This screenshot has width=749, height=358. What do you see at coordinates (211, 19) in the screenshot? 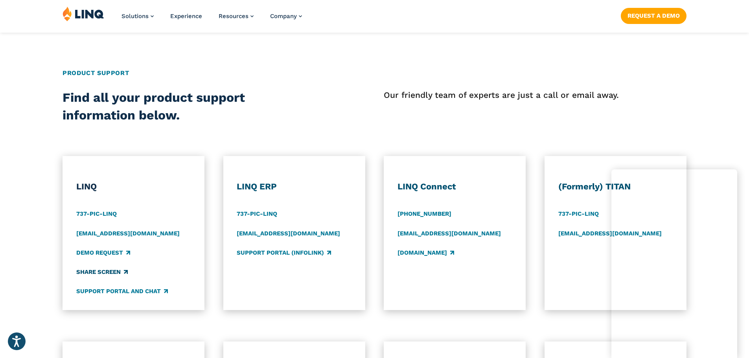
I see `nav: Primary Navigation` at bounding box center [211, 19].